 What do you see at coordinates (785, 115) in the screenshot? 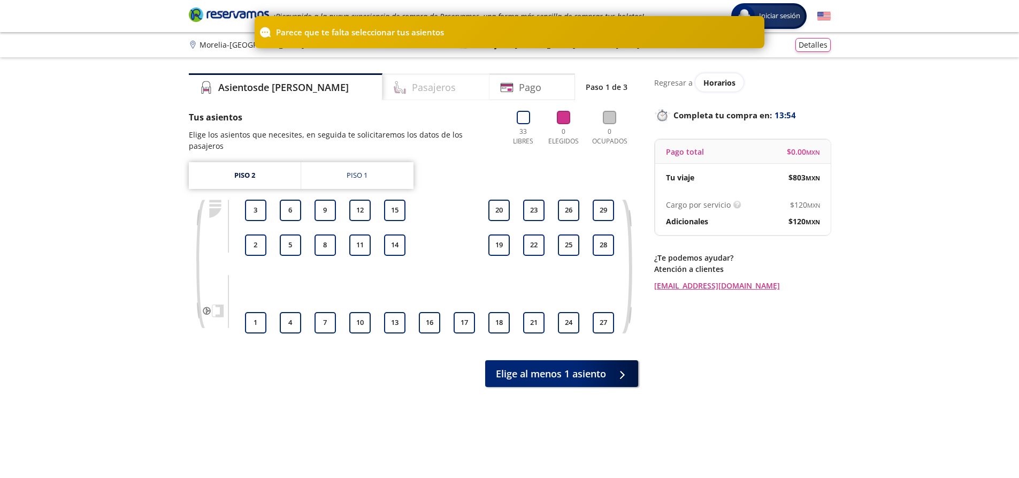
I see `span: 13:54` at bounding box center [785, 115].